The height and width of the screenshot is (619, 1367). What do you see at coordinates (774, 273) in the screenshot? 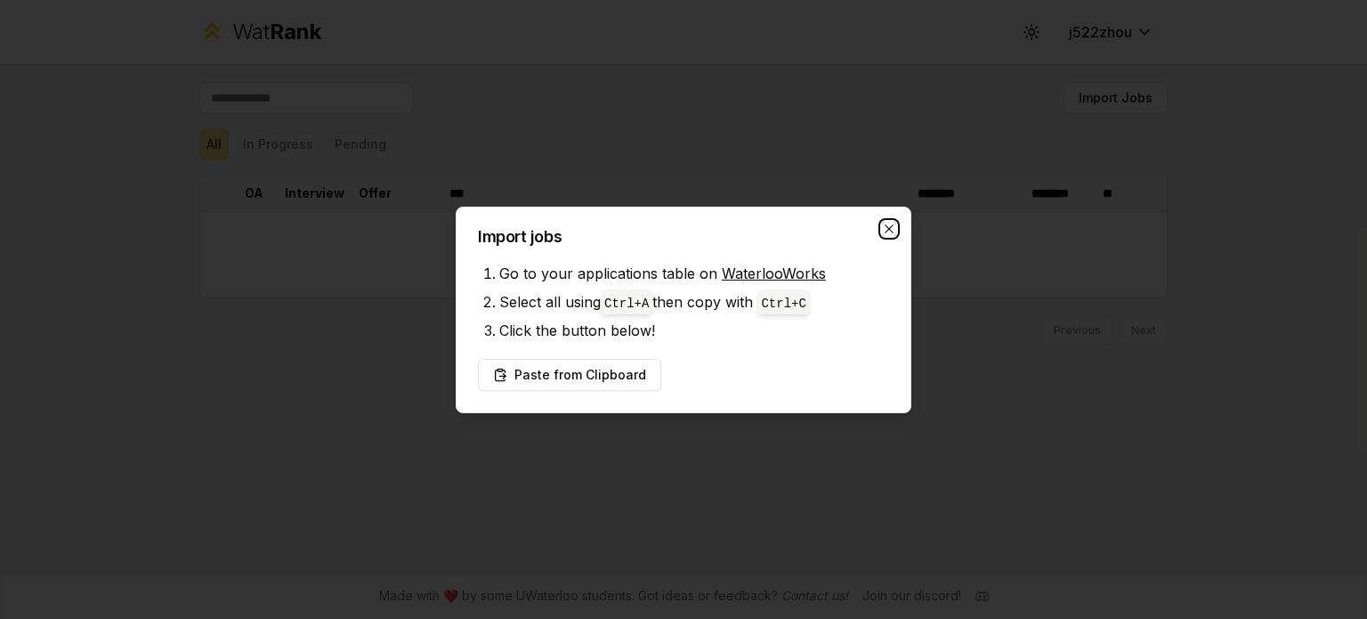
I see `a: WaterlooWorks` at bounding box center [774, 273].